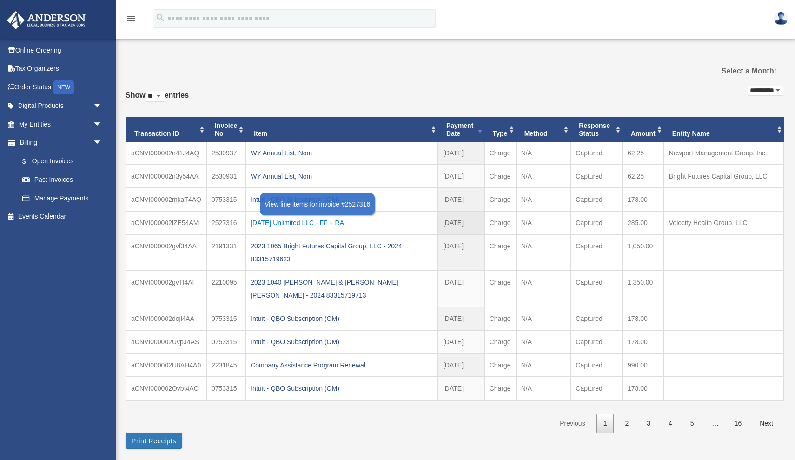  Describe the element at coordinates (671, 423) in the screenshot. I see `a: 4` at that location.